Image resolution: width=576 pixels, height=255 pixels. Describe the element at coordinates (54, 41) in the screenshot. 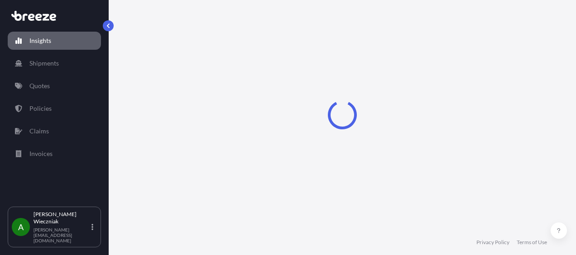

I see `a: Insights` at that location.